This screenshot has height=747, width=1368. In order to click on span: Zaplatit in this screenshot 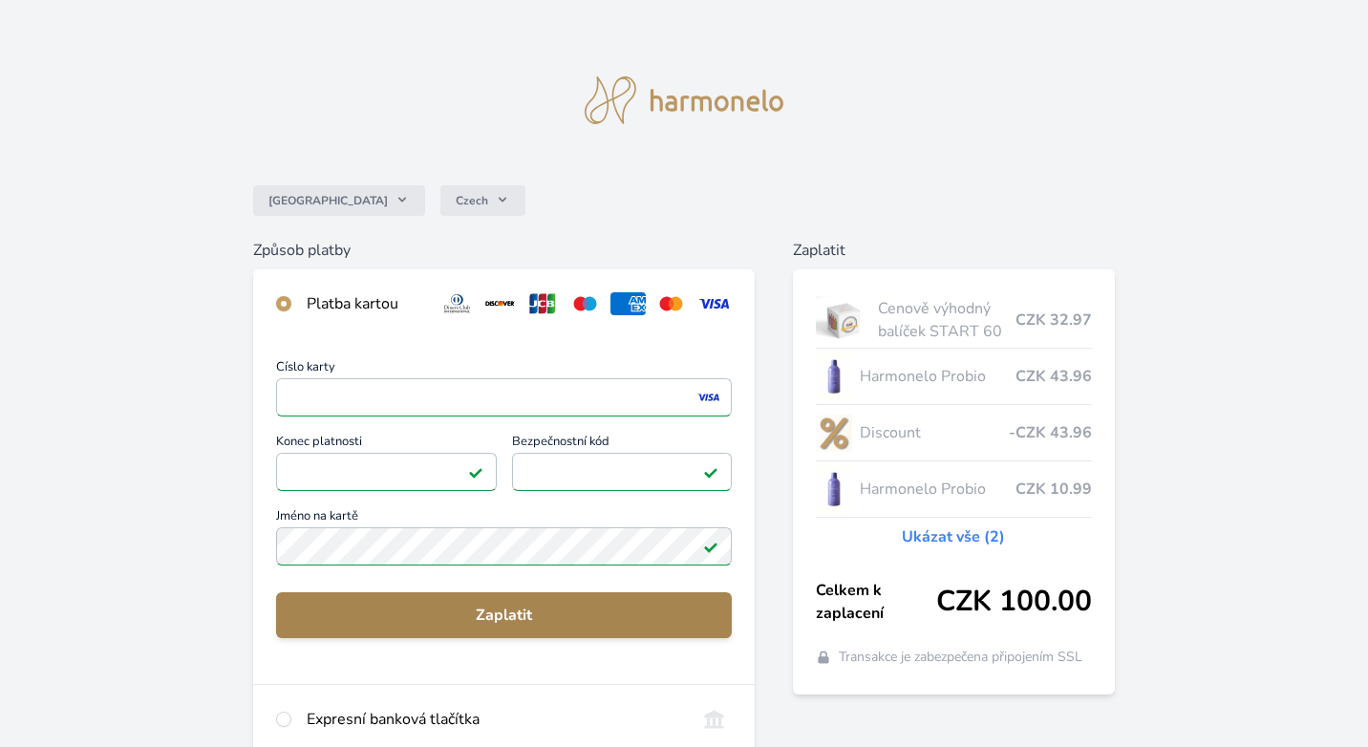, I will do `click(504, 615)`.